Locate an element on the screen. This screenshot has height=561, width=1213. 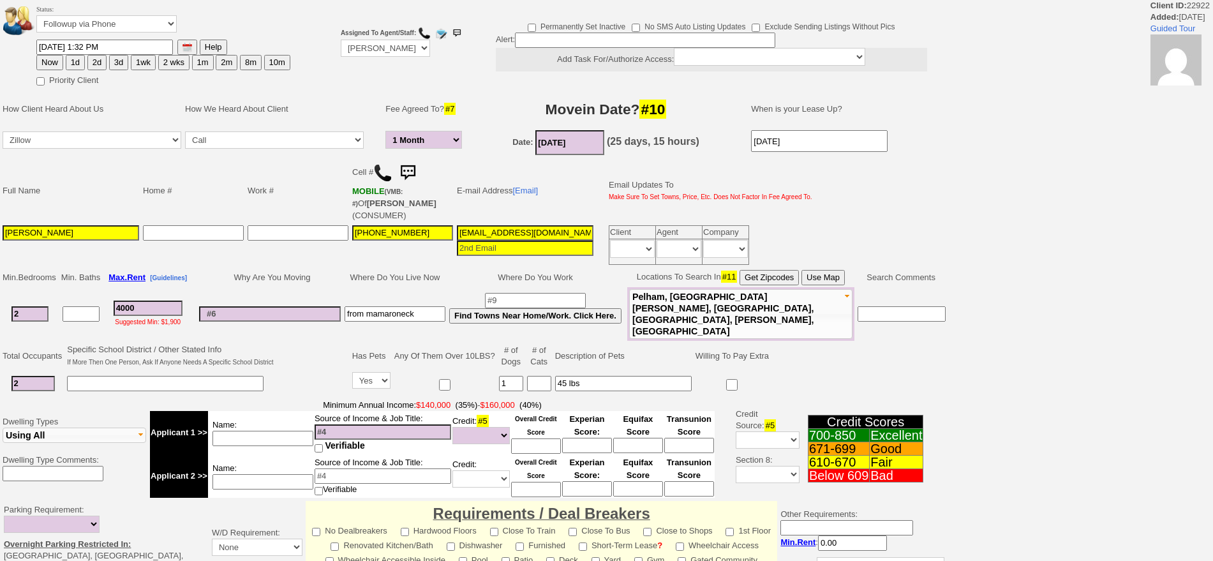
button: Find Towns Near Home/Work. Click Here. is located at coordinates (536, 316).